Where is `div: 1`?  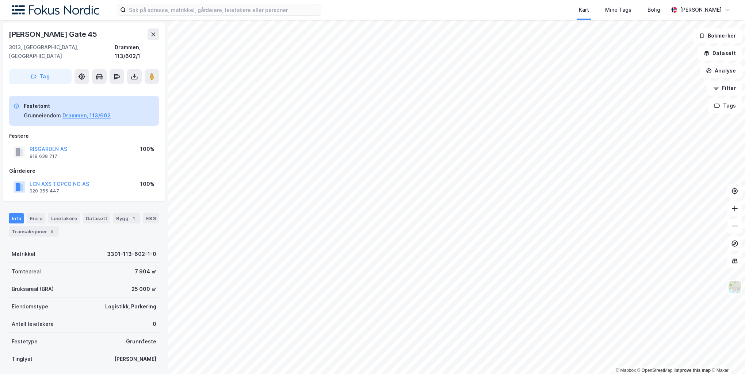 div: 1 is located at coordinates (134, 219).